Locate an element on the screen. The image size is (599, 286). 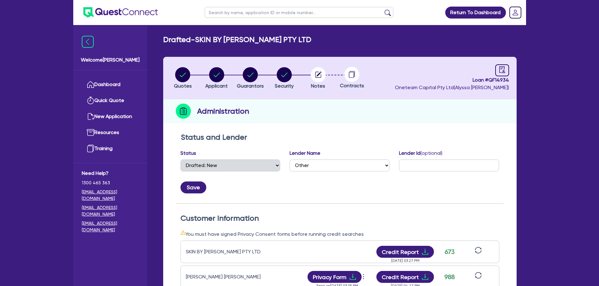
a: Dashboard is located at coordinates (110, 85).